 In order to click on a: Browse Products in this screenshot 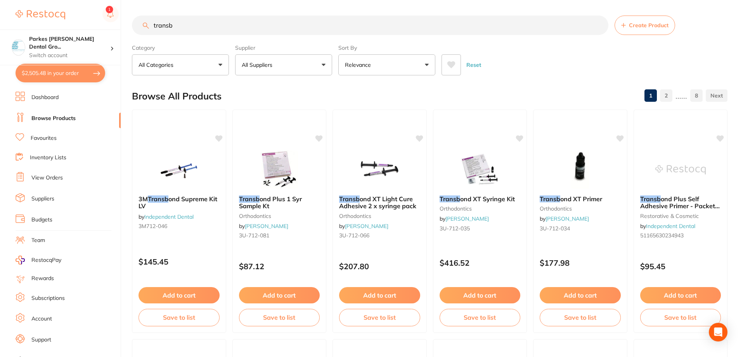, I will do `click(54, 118)`.